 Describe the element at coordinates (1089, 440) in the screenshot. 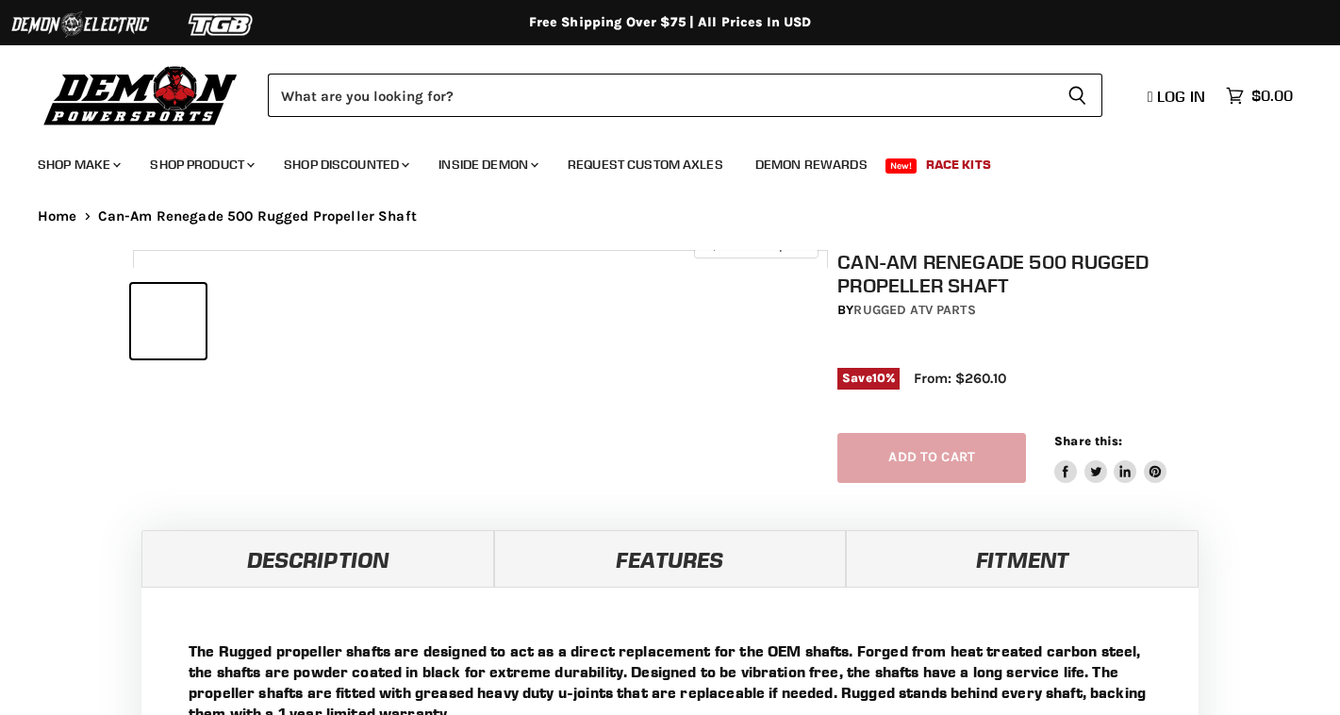

I see `span: Share this:` at that location.